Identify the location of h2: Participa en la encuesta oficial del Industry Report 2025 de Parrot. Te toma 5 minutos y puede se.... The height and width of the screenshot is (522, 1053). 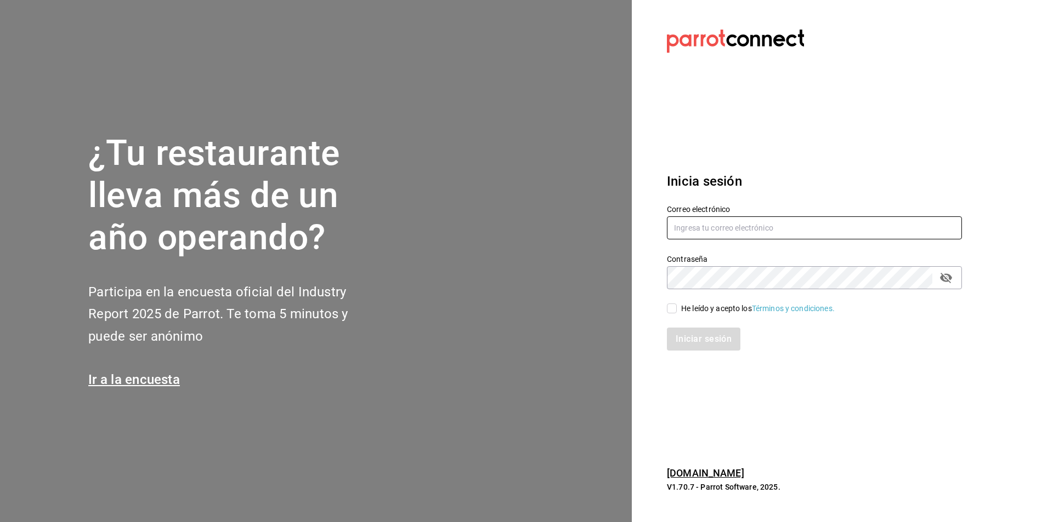
(236, 315).